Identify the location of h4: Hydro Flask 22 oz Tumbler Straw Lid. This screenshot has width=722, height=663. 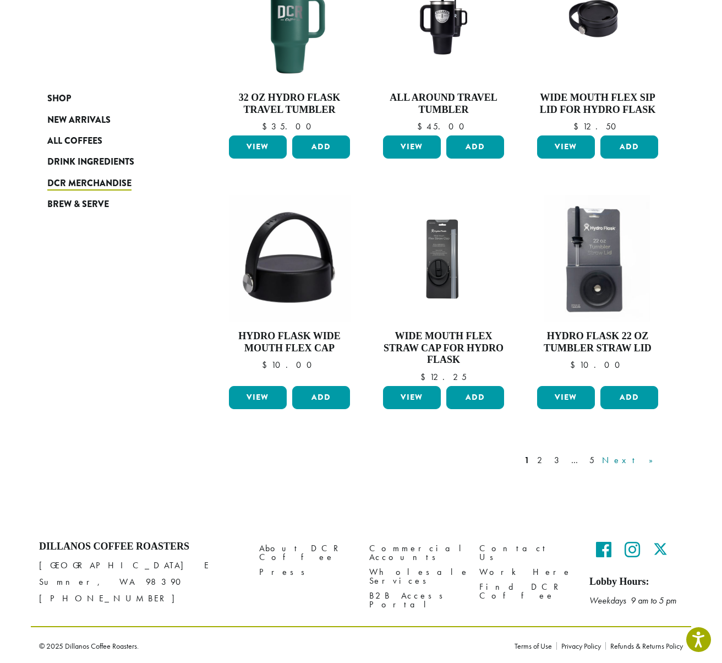
(598, 342).